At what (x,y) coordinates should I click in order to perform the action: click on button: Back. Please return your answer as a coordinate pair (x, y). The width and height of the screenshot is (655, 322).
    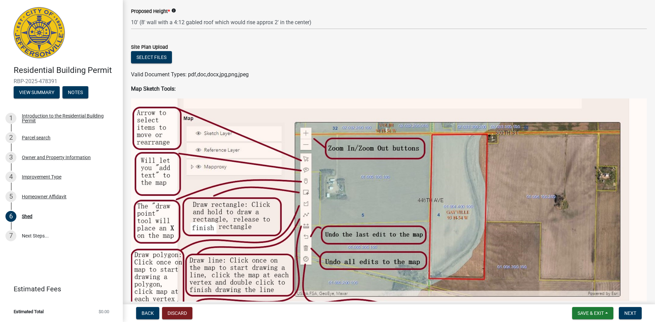
    Looking at the image, I should click on (148, 313).